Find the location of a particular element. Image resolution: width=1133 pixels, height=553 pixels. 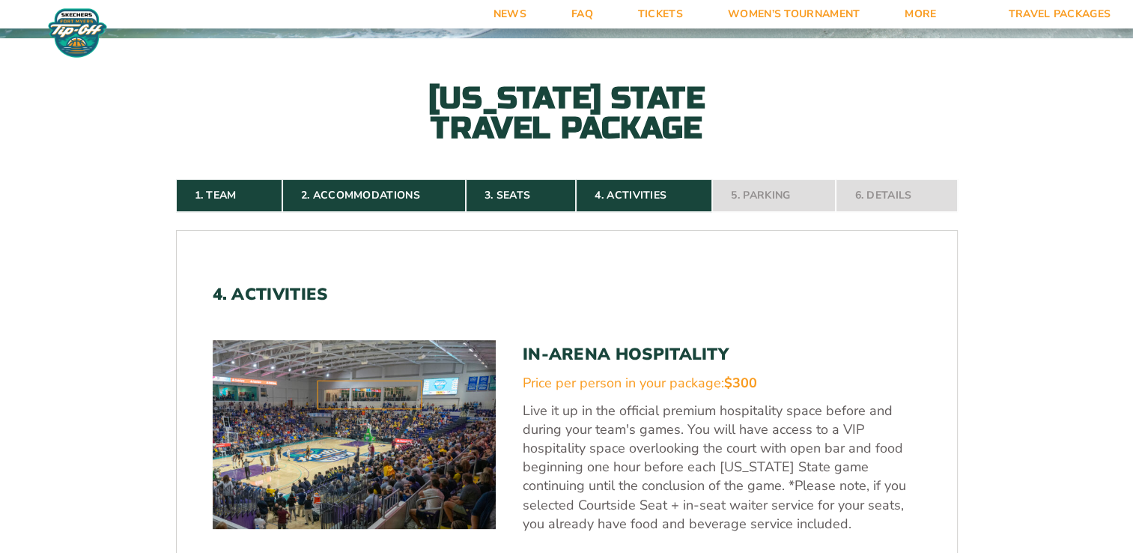

span: $300 is located at coordinates (741, 383).